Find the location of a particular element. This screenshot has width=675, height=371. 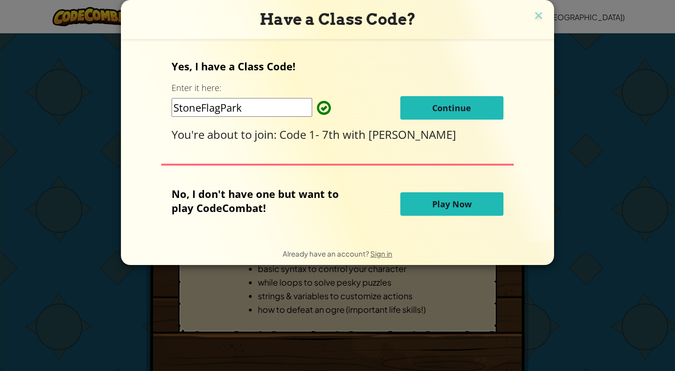

span: Code 1- 7th is located at coordinates (311, 134).